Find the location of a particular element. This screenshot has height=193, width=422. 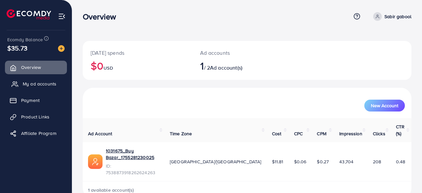

span: USD is located at coordinates (108, 68).